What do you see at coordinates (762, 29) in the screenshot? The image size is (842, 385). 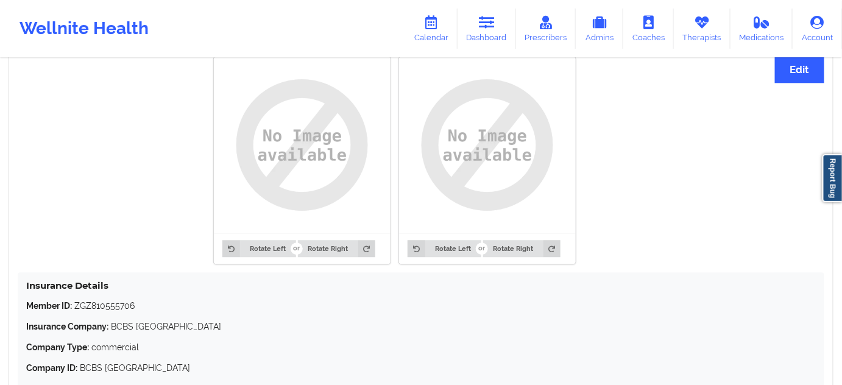 I see `a: Medications` at bounding box center [762, 29].